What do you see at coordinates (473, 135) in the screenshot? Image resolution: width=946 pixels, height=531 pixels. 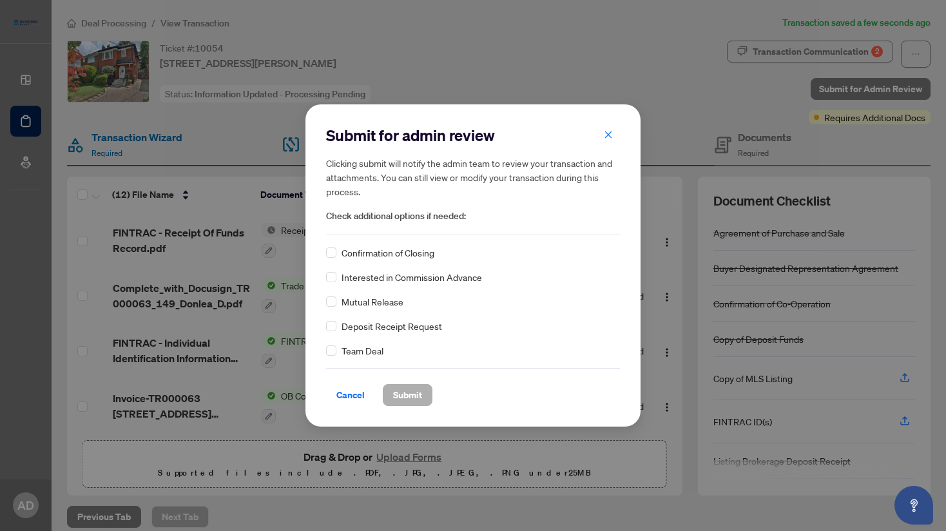 I see `h2: Submit for admin review` at bounding box center [473, 135].